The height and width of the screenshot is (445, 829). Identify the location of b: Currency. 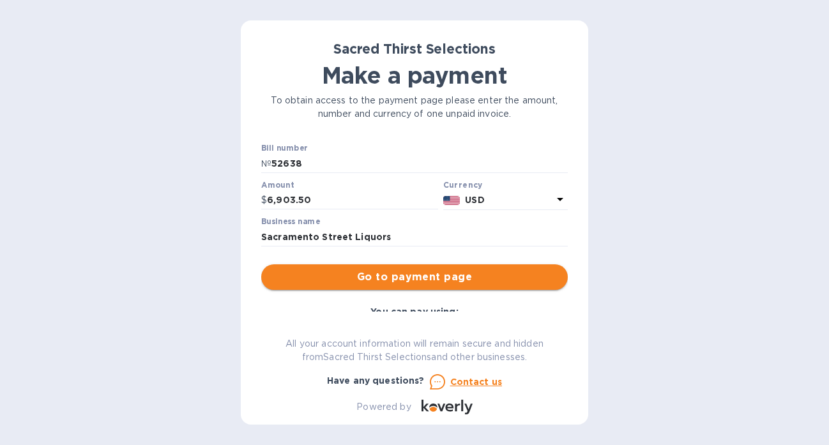
(463, 185).